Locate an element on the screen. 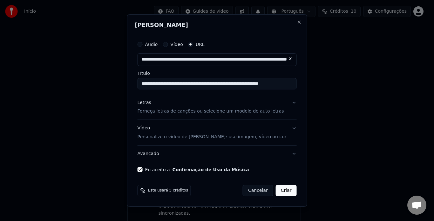  label: Título is located at coordinates (217, 73).